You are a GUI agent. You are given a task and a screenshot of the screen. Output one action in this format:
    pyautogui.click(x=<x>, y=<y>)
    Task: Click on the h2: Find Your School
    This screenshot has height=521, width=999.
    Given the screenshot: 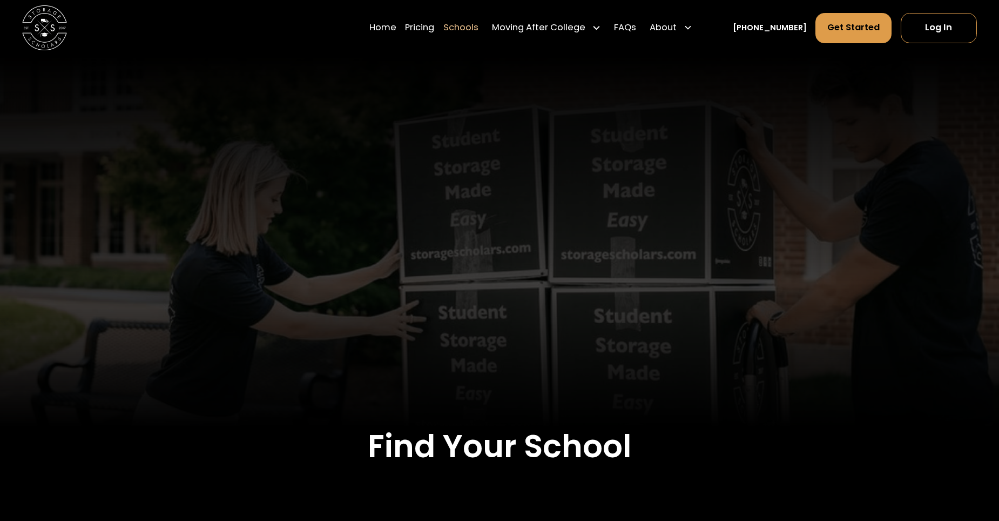 What is the action you would take?
    pyautogui.click(x=499, y=446)
    